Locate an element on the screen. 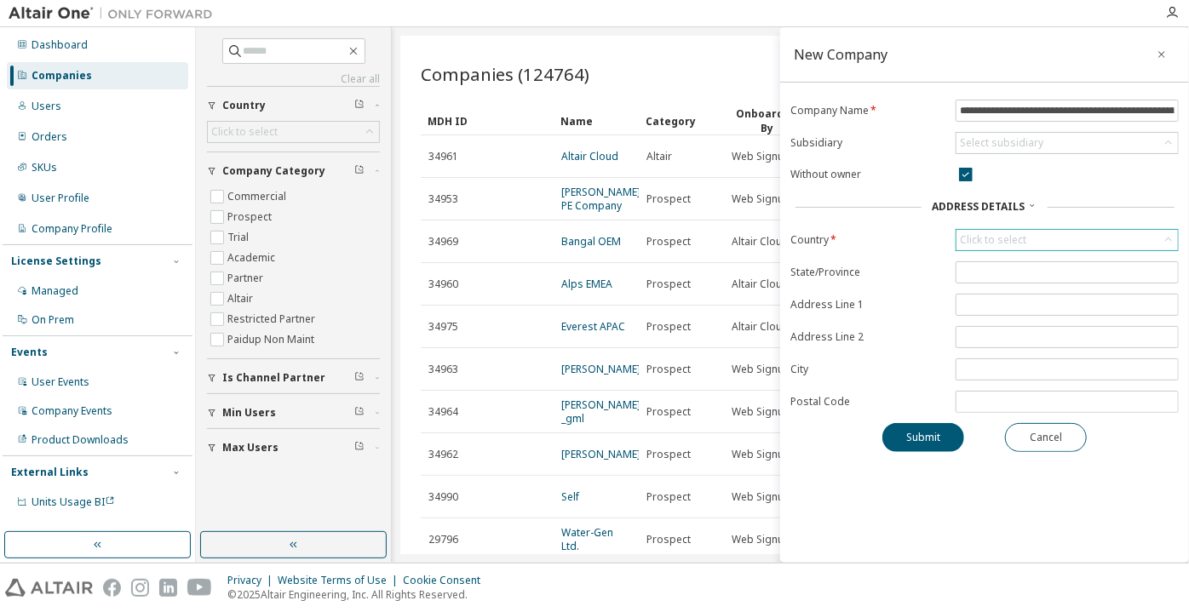 The image size is (1189, 612). span: Units Usage BI is located at coordinates (73, 501).